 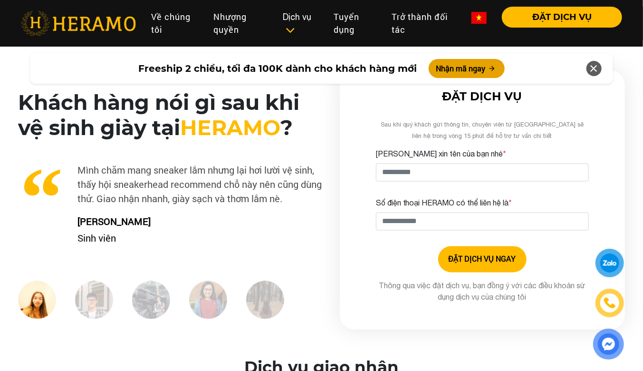 I want to click on img: subToggleIcon, so click(x=290, y=30).